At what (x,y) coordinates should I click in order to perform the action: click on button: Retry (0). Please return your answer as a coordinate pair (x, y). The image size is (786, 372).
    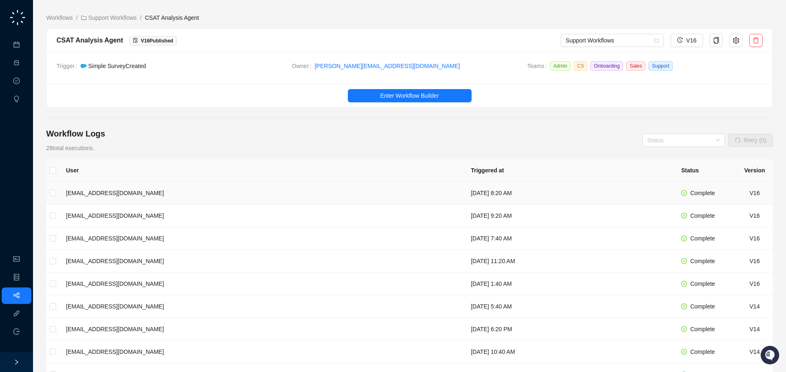
    Looking at the image, I should click on (750, 140).